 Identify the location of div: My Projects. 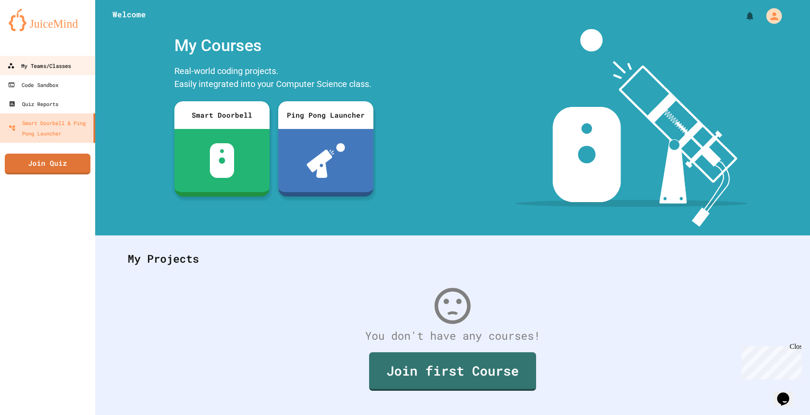
(452, 259).